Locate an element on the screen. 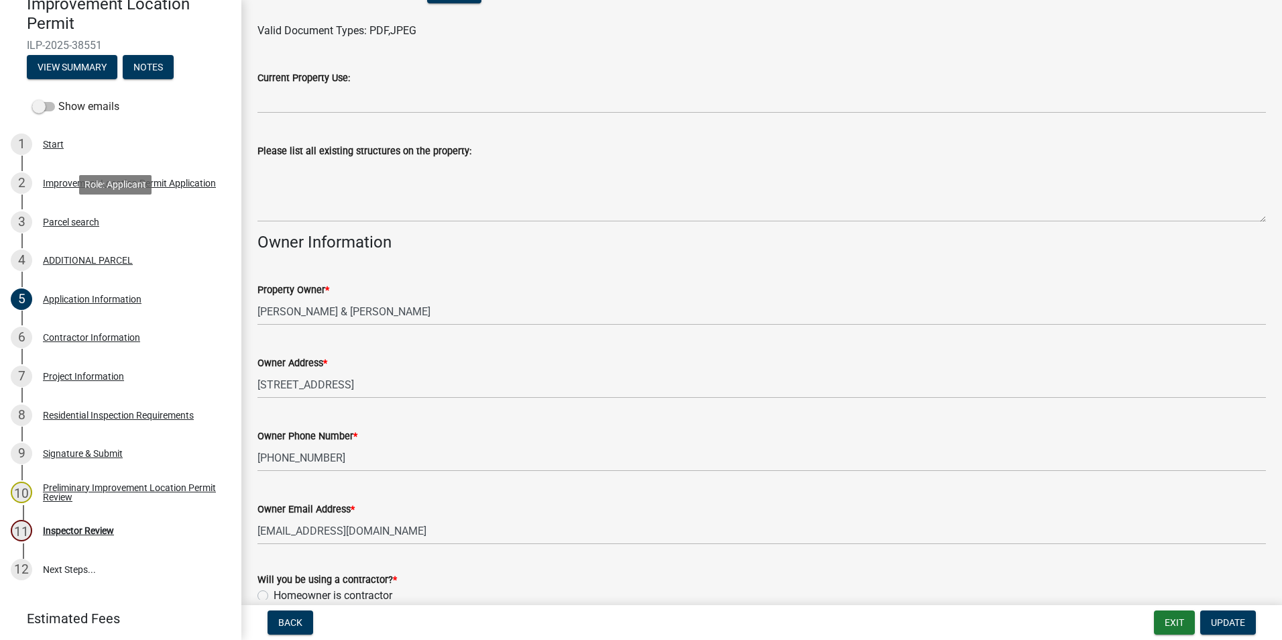 This screenshot has width=1282, height=640. label: Show emails is located at coordinates (76, 107).